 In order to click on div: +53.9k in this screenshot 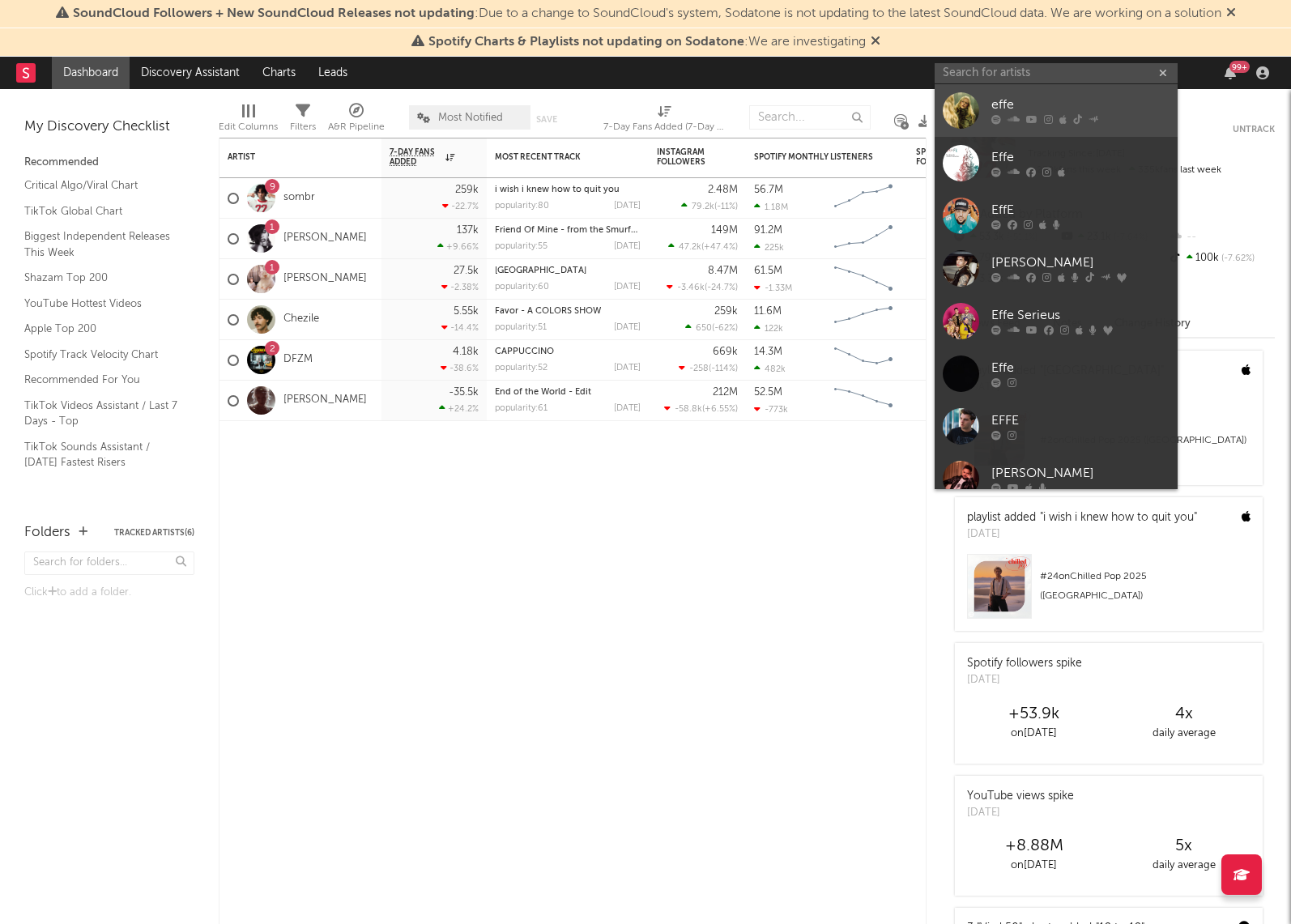, I will do `click(1034, 715)`.